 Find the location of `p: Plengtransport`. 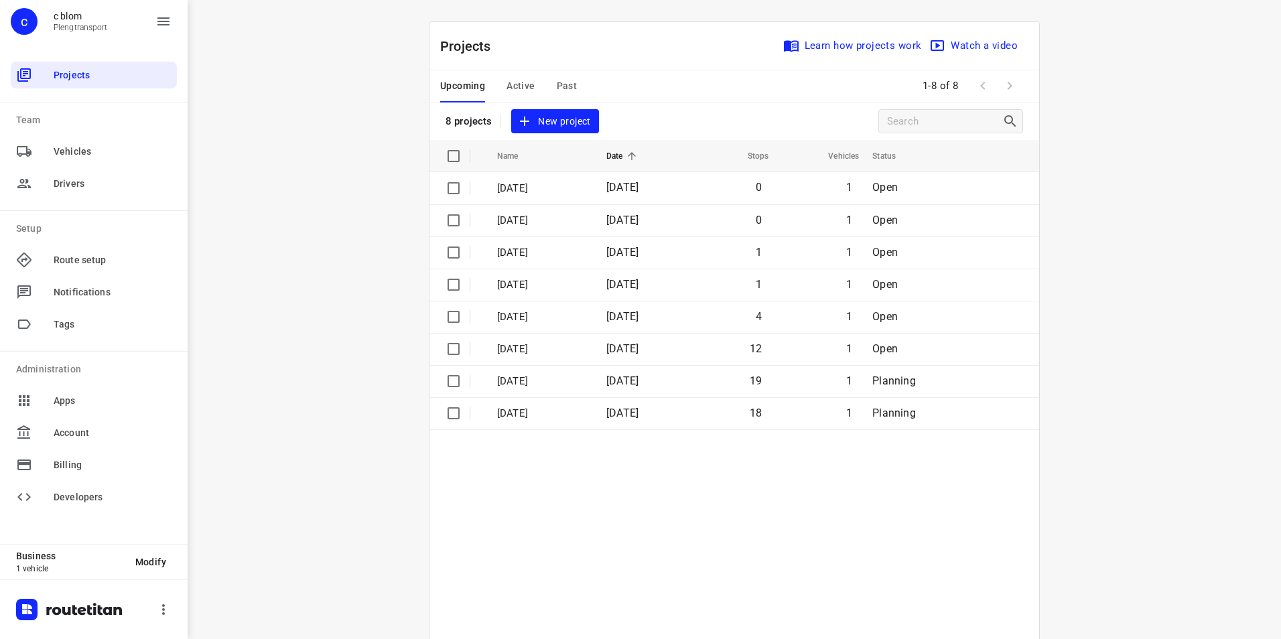

p: Plengtransport is located at coordinates (80, 27).